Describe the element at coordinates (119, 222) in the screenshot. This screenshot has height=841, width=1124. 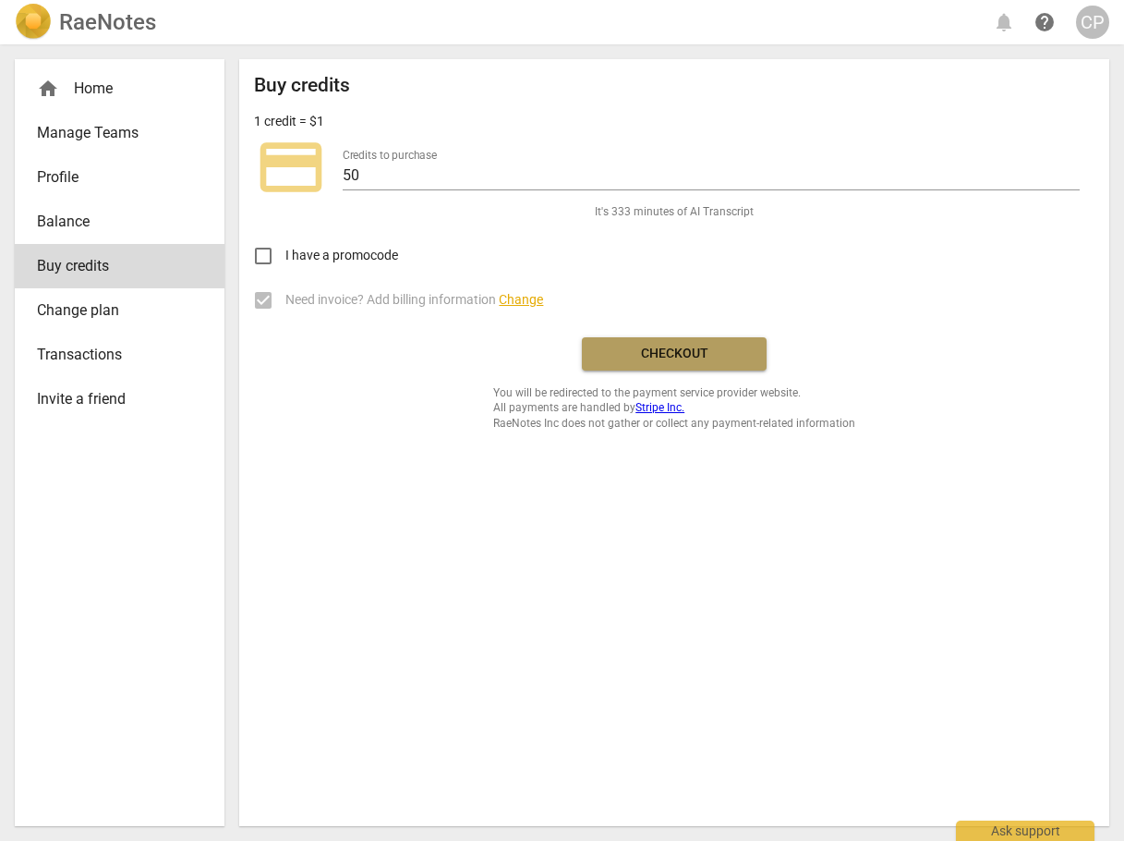
I see `a: Balance` at that location.